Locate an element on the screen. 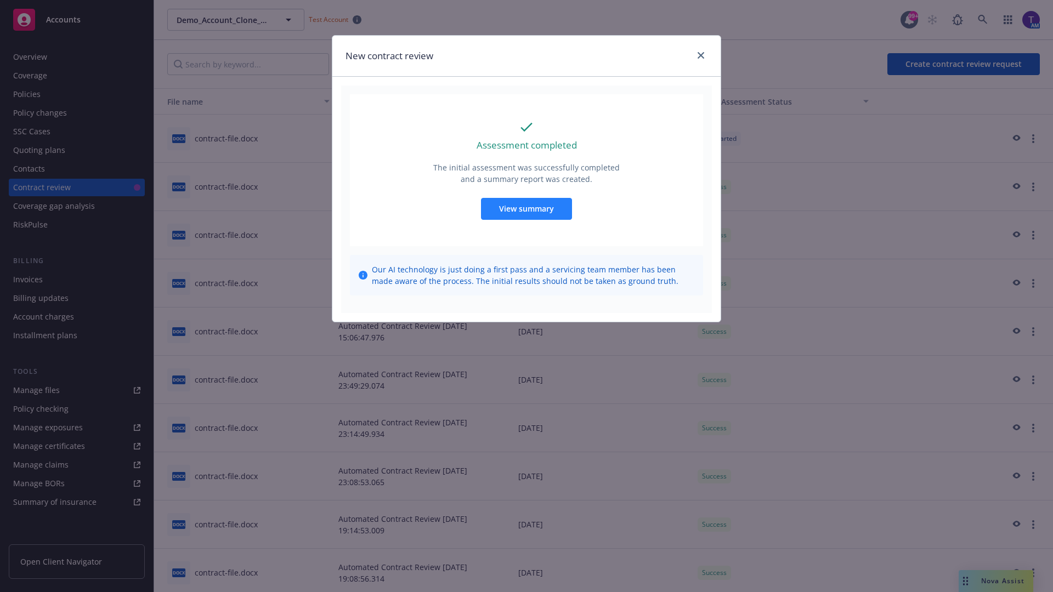 This screenshot has height=592, width=1053. h1: New contract review is located at coordinates (389, 56).